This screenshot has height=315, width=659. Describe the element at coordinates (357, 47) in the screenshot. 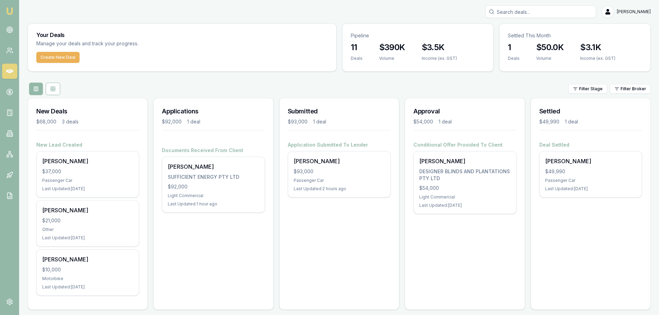

I see `h3: 11` at that location.